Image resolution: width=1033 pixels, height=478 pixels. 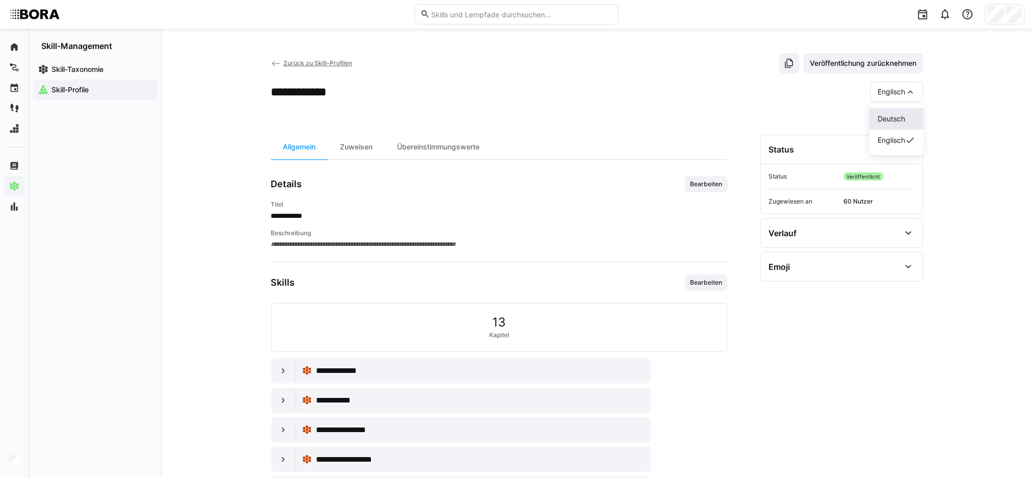 What do you see at coordinates (864, 63) in the screenshot?
I see `button: Veröffentlichung zurücknehmen` at bounding box center [864, 63].